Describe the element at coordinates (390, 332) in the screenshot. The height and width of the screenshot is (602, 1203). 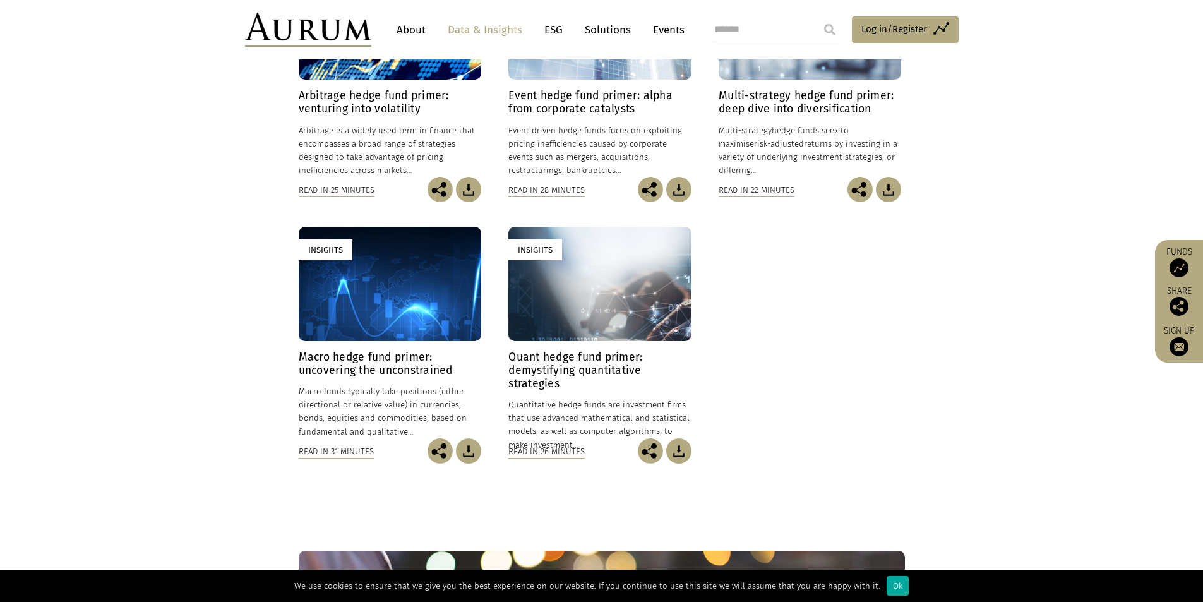
I see `a: Insights Macro hedge fund primer: uncovering the unconstrained Macro funds typically take positio...` at that location.